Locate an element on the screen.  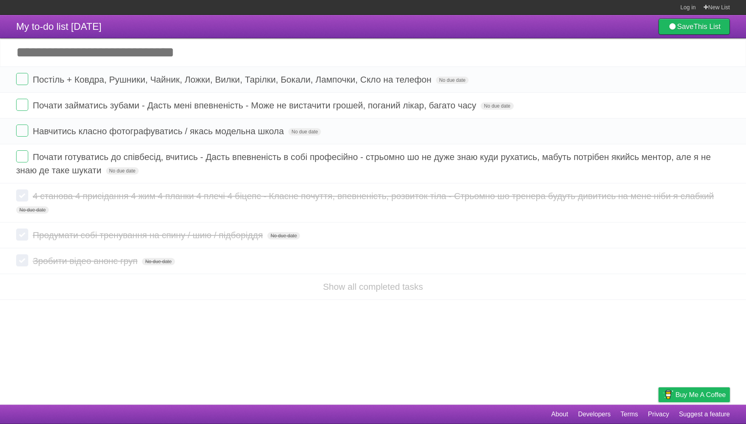
a: Buy me a coffee is located at coordinates (694, 395).